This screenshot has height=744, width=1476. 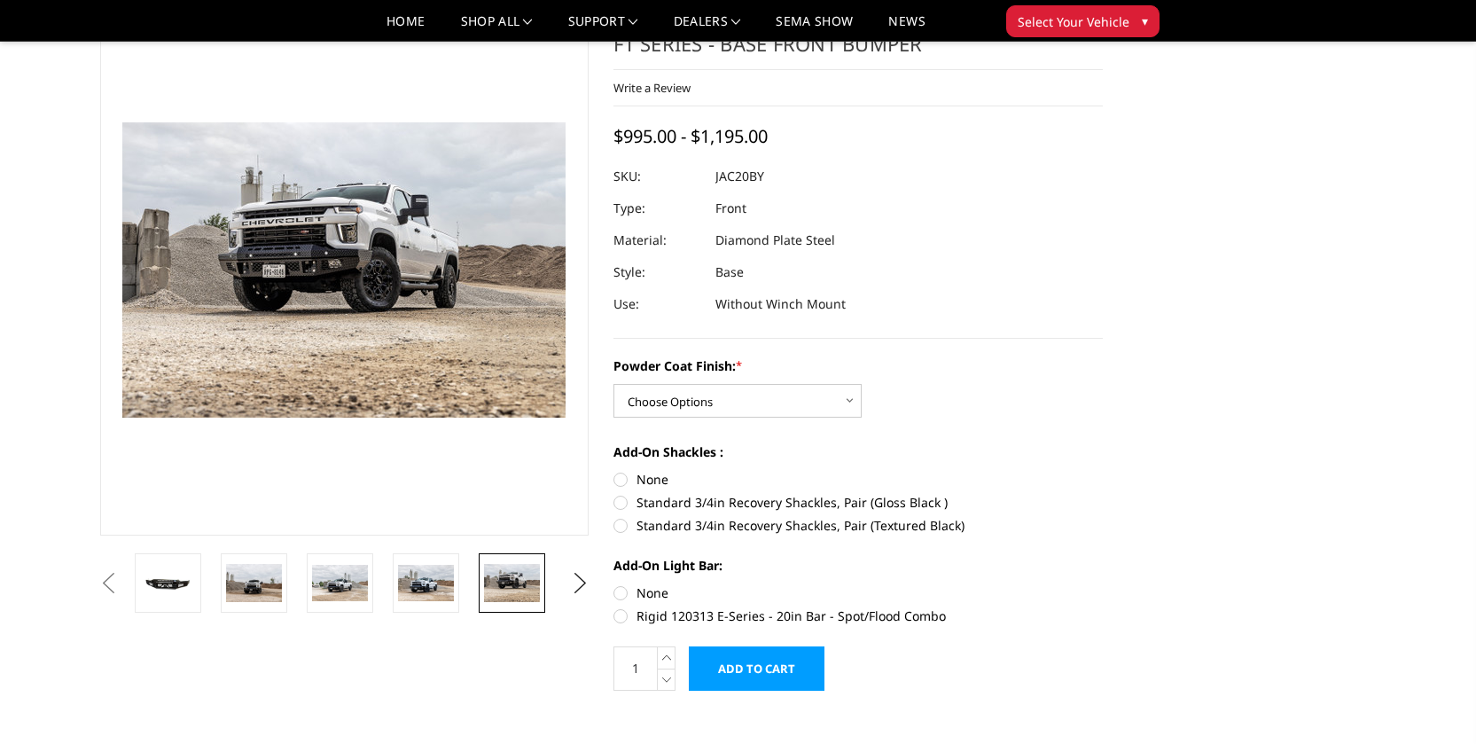 I want to click on dd: Front, so click(x=730, y=208).